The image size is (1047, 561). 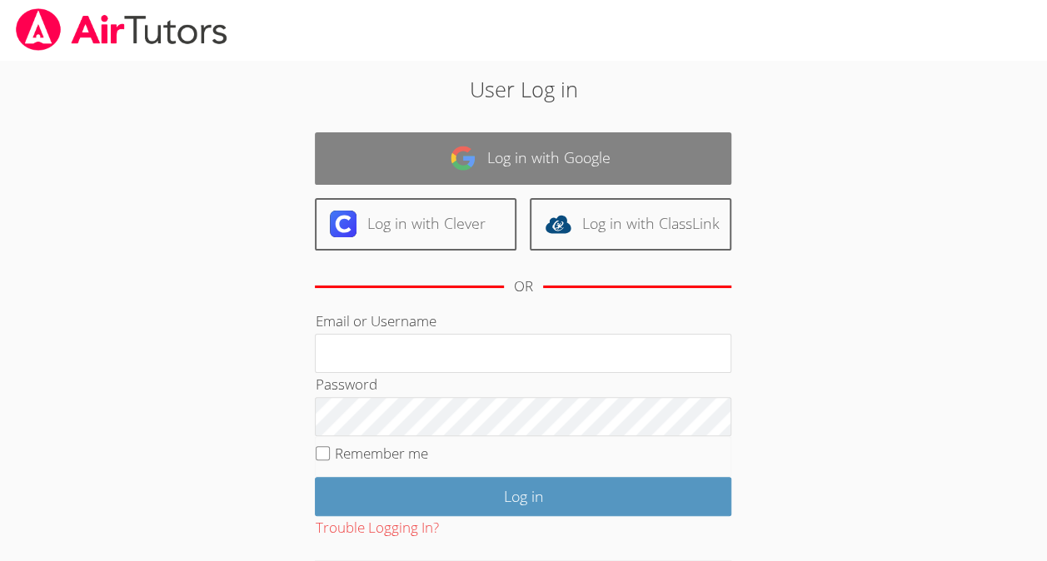 I want to click on img: airtutors_banner-c4298cdbf04f3fff15de1276eac7730deb9818008684d7c2e4769d2f7ddbe033.png, so click(x=122, y=29).